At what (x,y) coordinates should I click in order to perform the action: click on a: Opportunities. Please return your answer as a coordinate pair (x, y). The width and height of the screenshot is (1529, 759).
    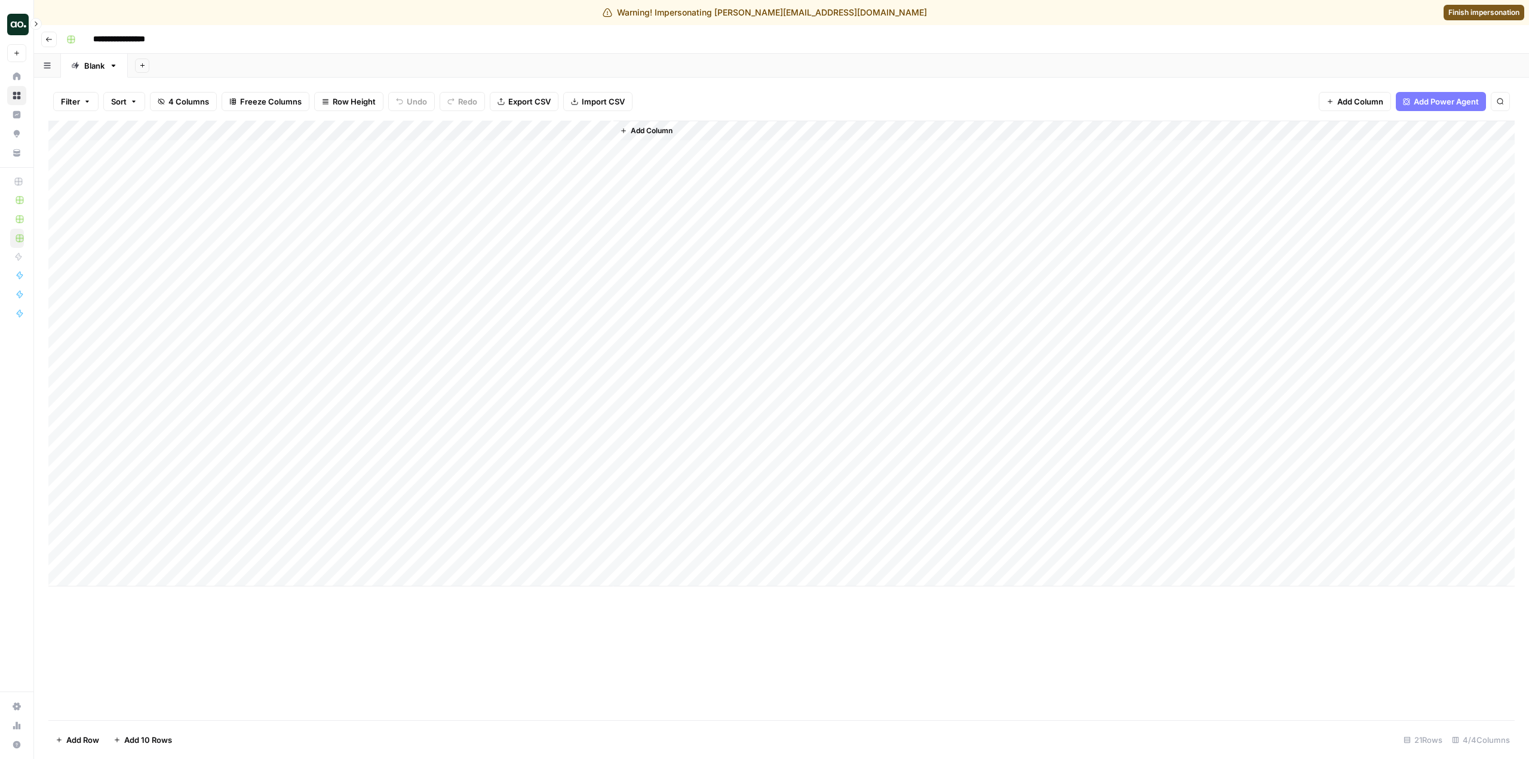
    Looking at the image, I should click on (17, 134).